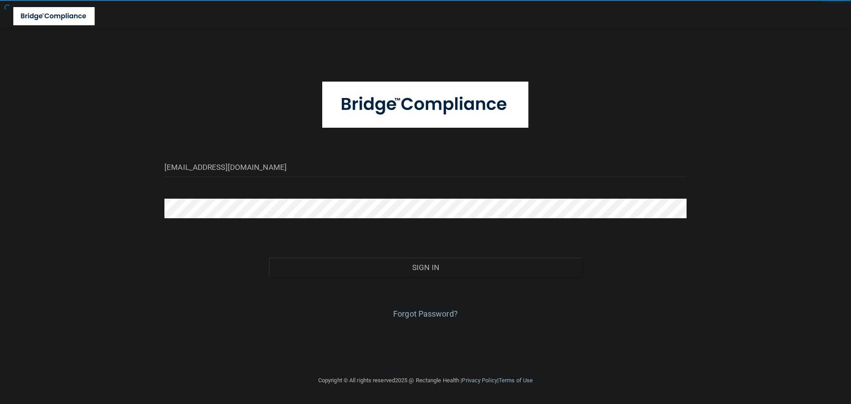 Image resolution: width=851 pixels, height=404 pixels. Describe the element at coordinates (479, 380) in the screenshot. I see `a: Privacy Policy` at that location.